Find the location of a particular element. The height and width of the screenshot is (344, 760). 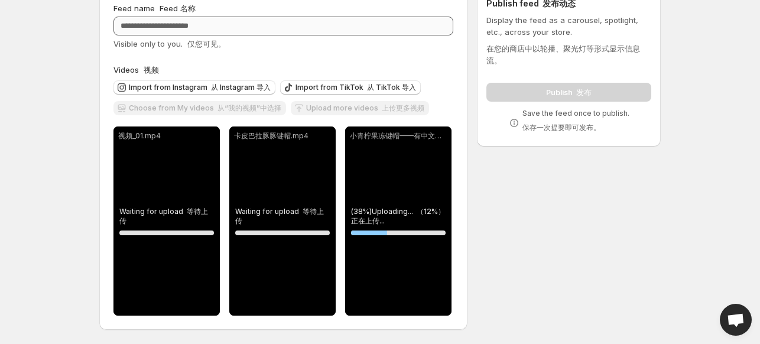

font: 仅您可见。 is located at coordinates (206, 44).